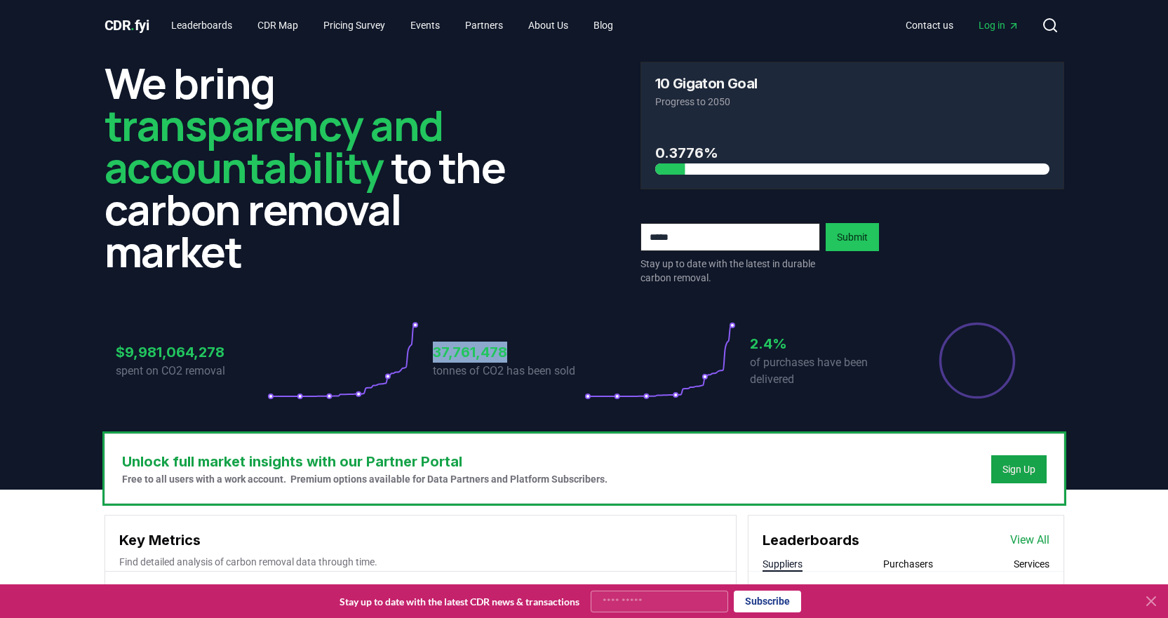  What do you see at coordinates (853, 102) in the screenshot?
I see `p: Progress to 2050` at bounding box center [853, 102].